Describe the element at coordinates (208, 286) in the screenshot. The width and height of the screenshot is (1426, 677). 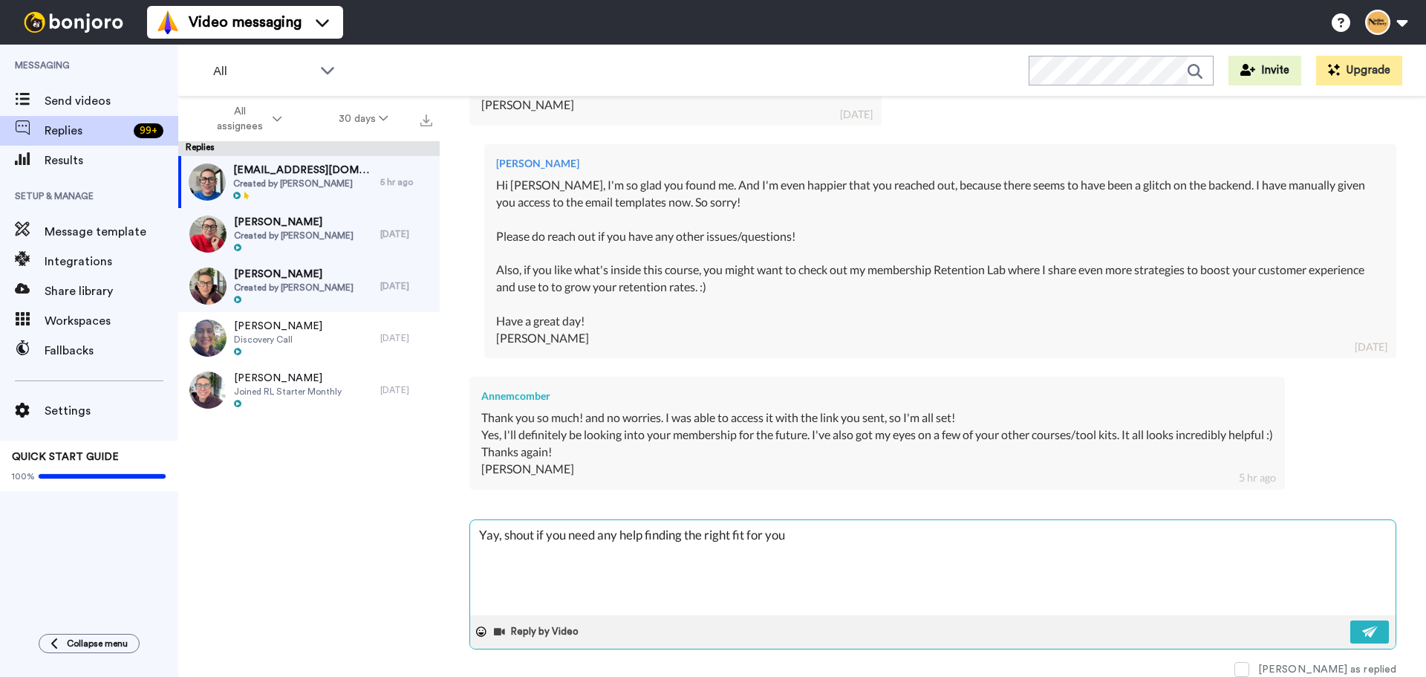
I see `img: 892c7524-f4c2-4091-8c3b-ba054c0172b1-thumb.jpg` at that location.